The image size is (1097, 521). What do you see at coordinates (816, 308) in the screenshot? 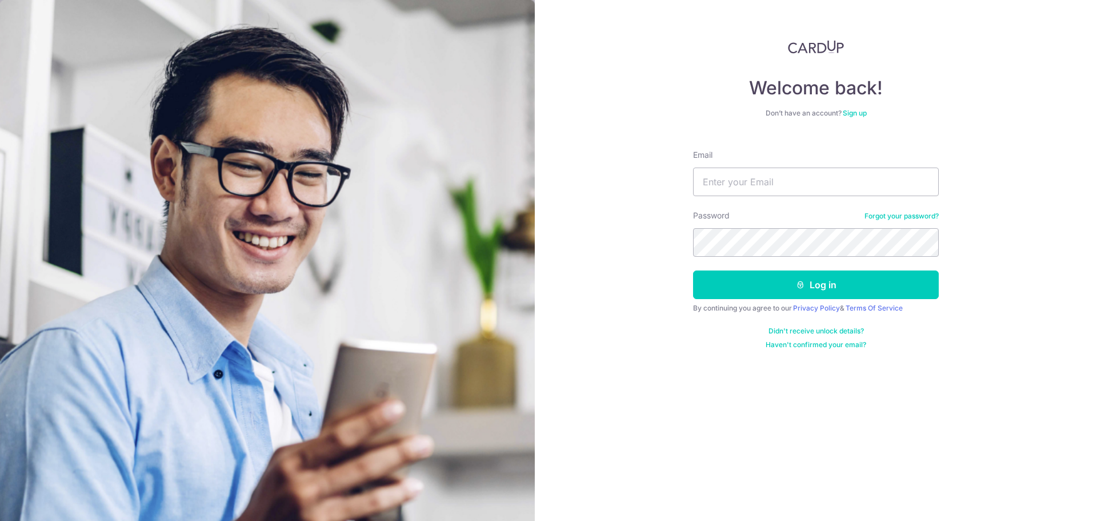
I see `div: By continuing you agree to our &` at bounding box center [816, 308].